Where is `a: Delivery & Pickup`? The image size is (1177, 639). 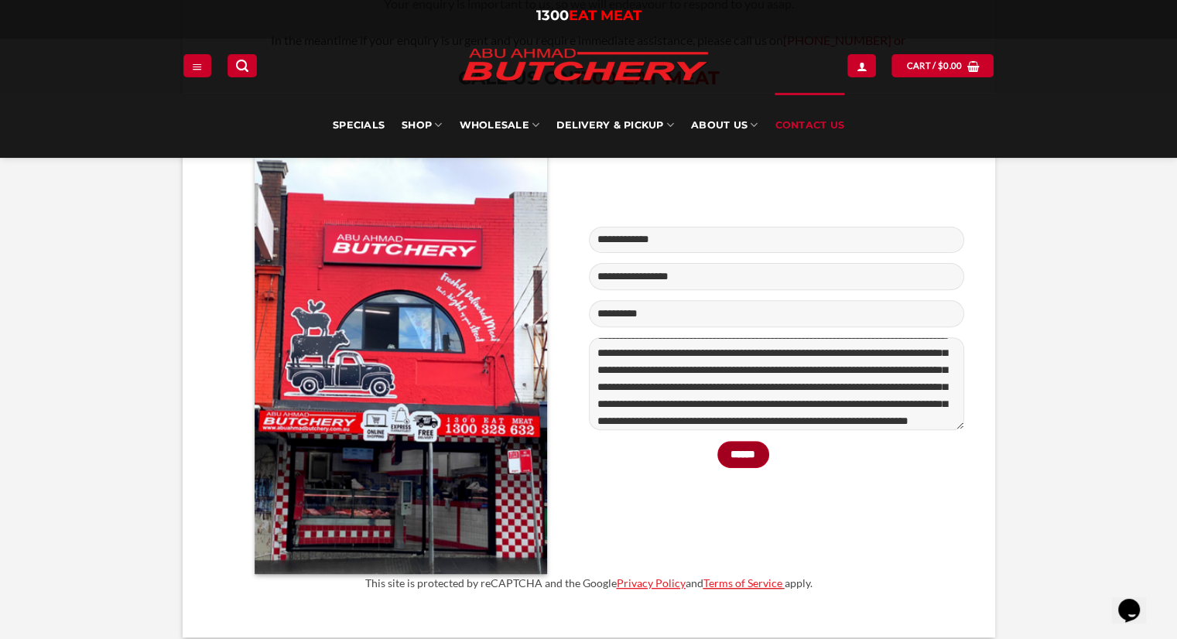 a: Delivery & Pickup is located at coordinates (615, 125).